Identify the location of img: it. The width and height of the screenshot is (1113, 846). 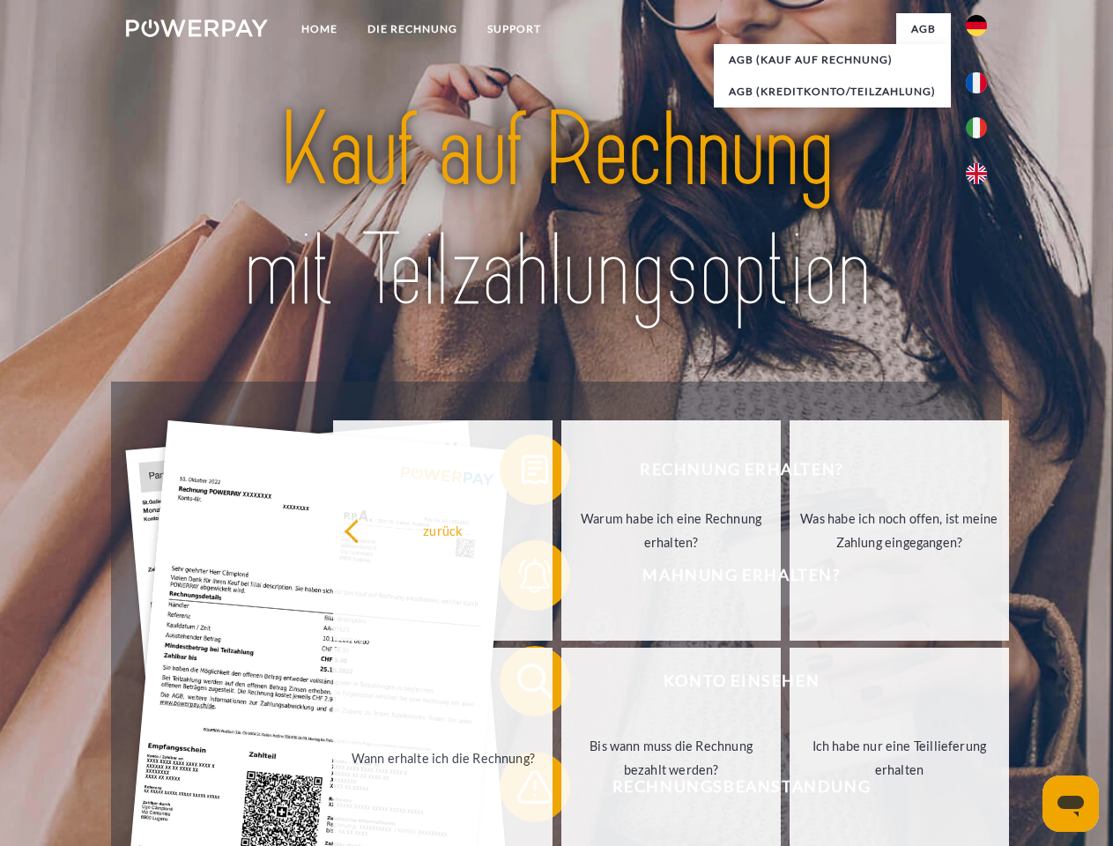
(976, 128).